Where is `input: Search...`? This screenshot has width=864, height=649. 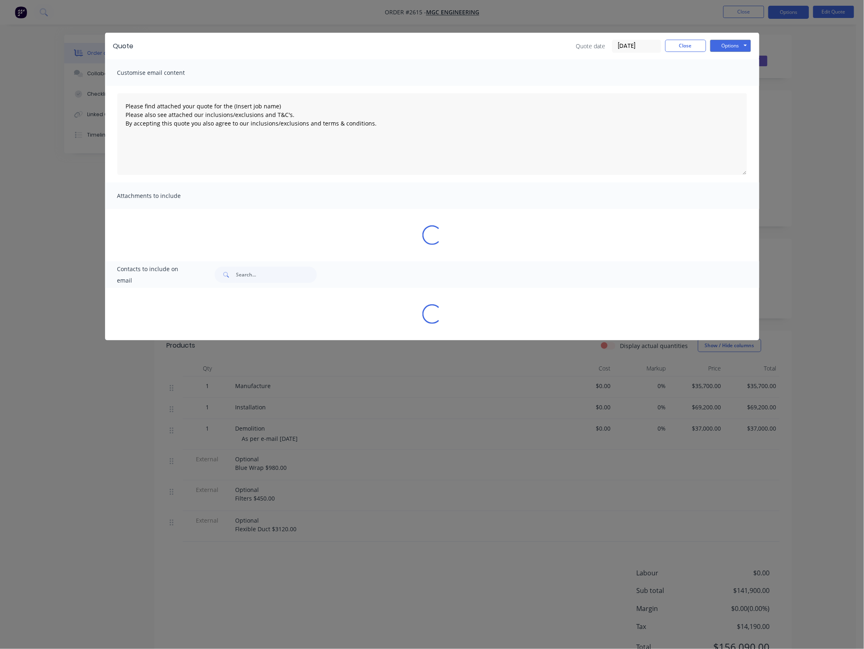 input: Search... is located at coordinates (276, 275).